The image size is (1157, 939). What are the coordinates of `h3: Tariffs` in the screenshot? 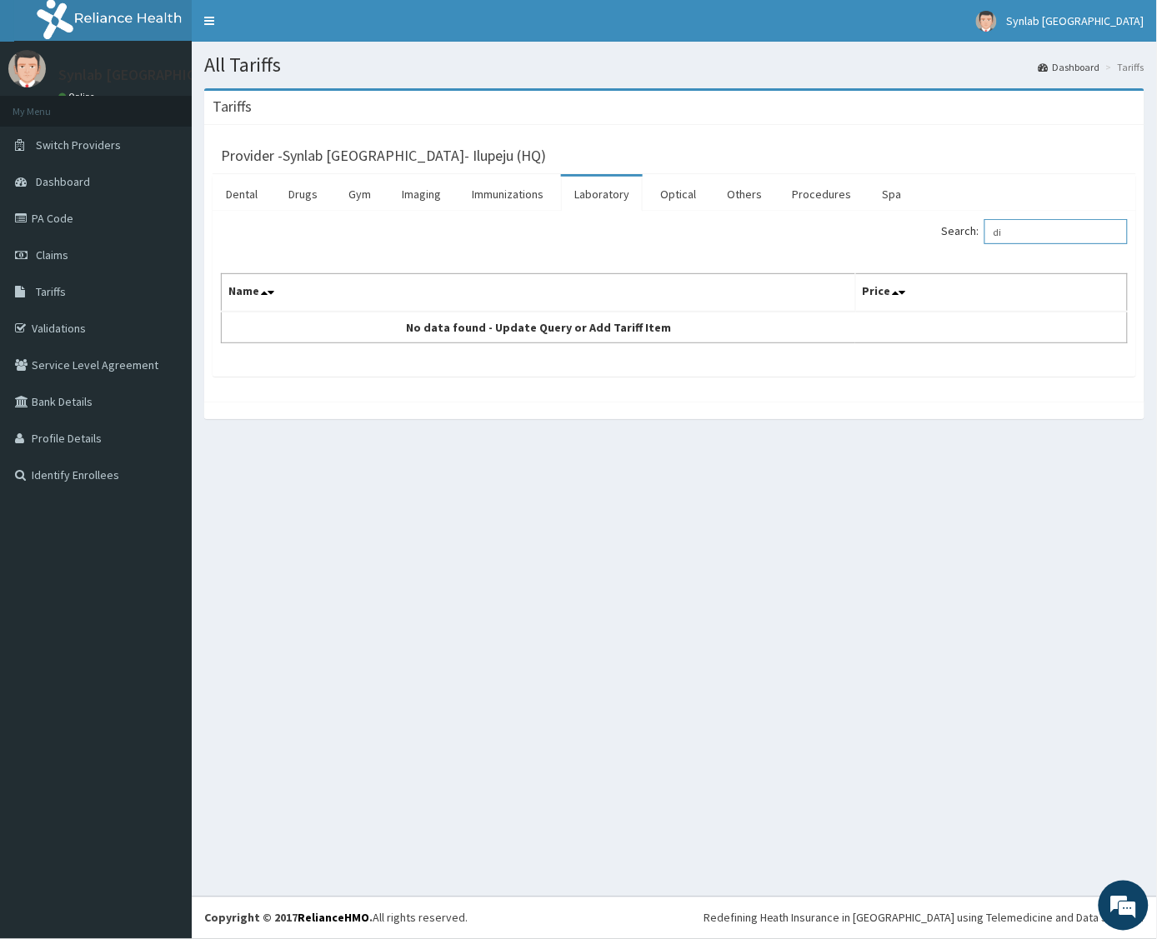 It's located at (232, 107).